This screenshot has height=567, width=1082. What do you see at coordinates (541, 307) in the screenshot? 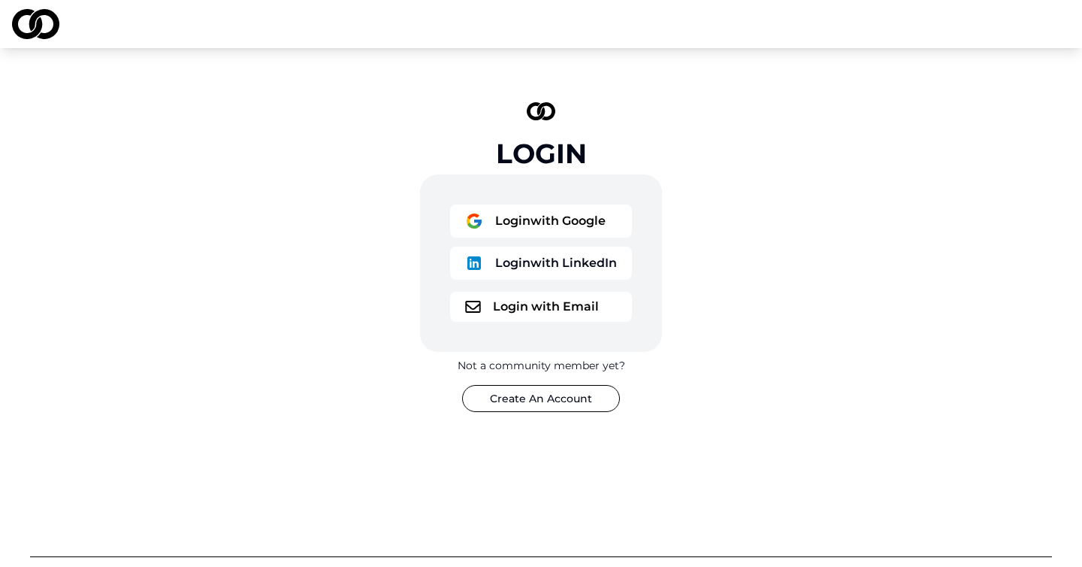
I see `button: logoLogin with Email` at bounding box center [541, 307].